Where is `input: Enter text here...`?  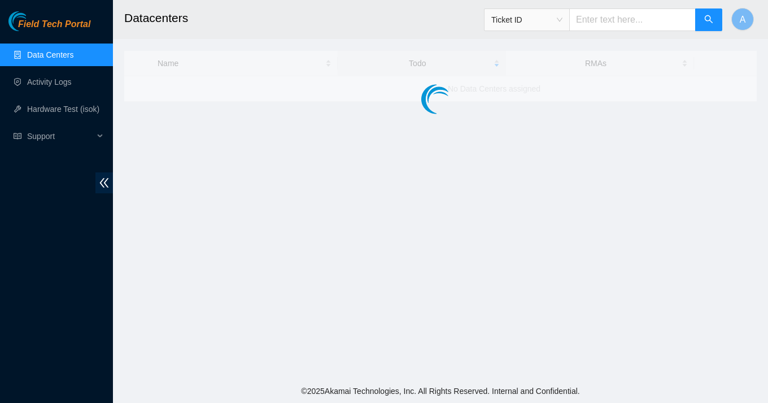
input: Enter text here... is located at coordinates (633, 20).